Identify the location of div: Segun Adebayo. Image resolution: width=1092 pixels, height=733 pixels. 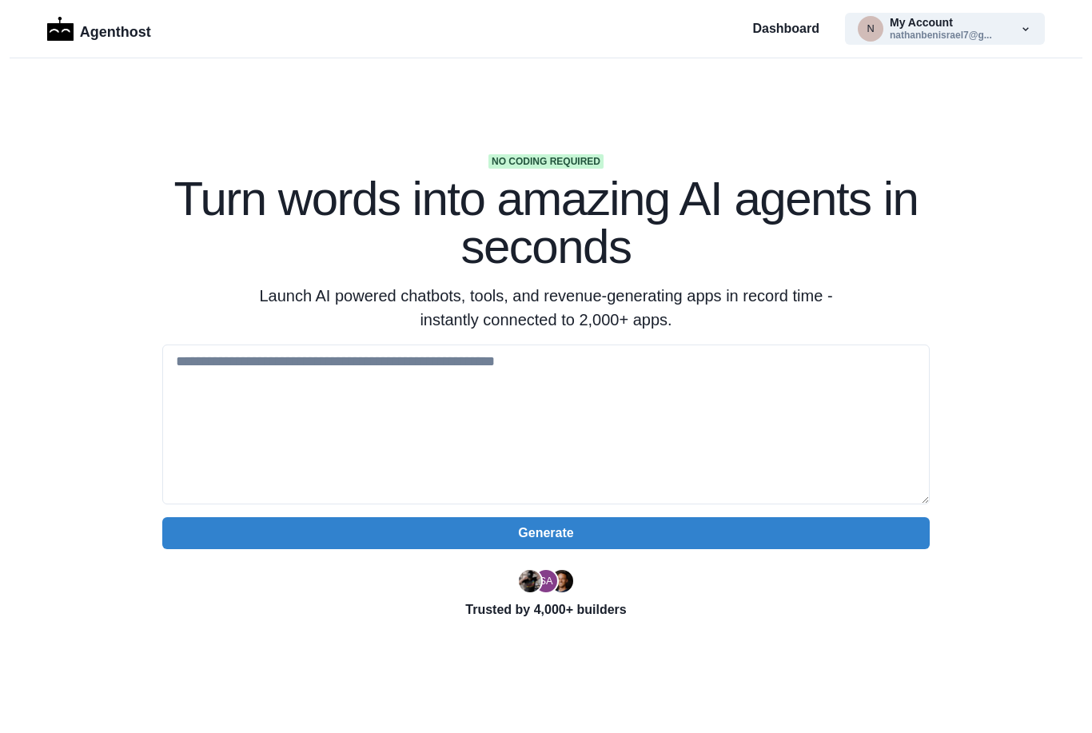
(545, 581).